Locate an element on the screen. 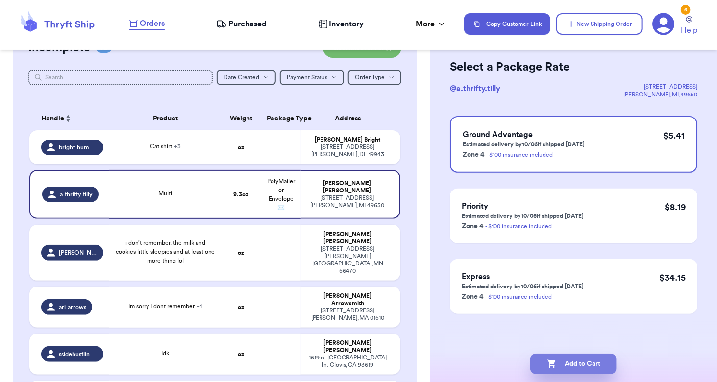 This screenshot has height=382, width=717. span: Im sorry I dont remember is located at coordinates (165, 306).